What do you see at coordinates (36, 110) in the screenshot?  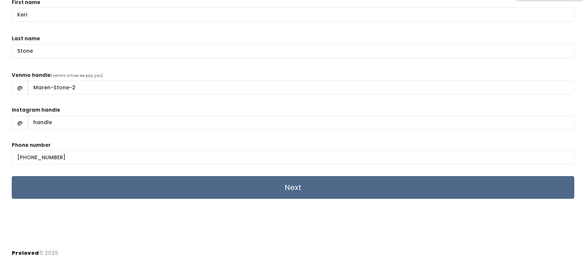 I see `label: Instagram handle` at bounding box center [36, 110].